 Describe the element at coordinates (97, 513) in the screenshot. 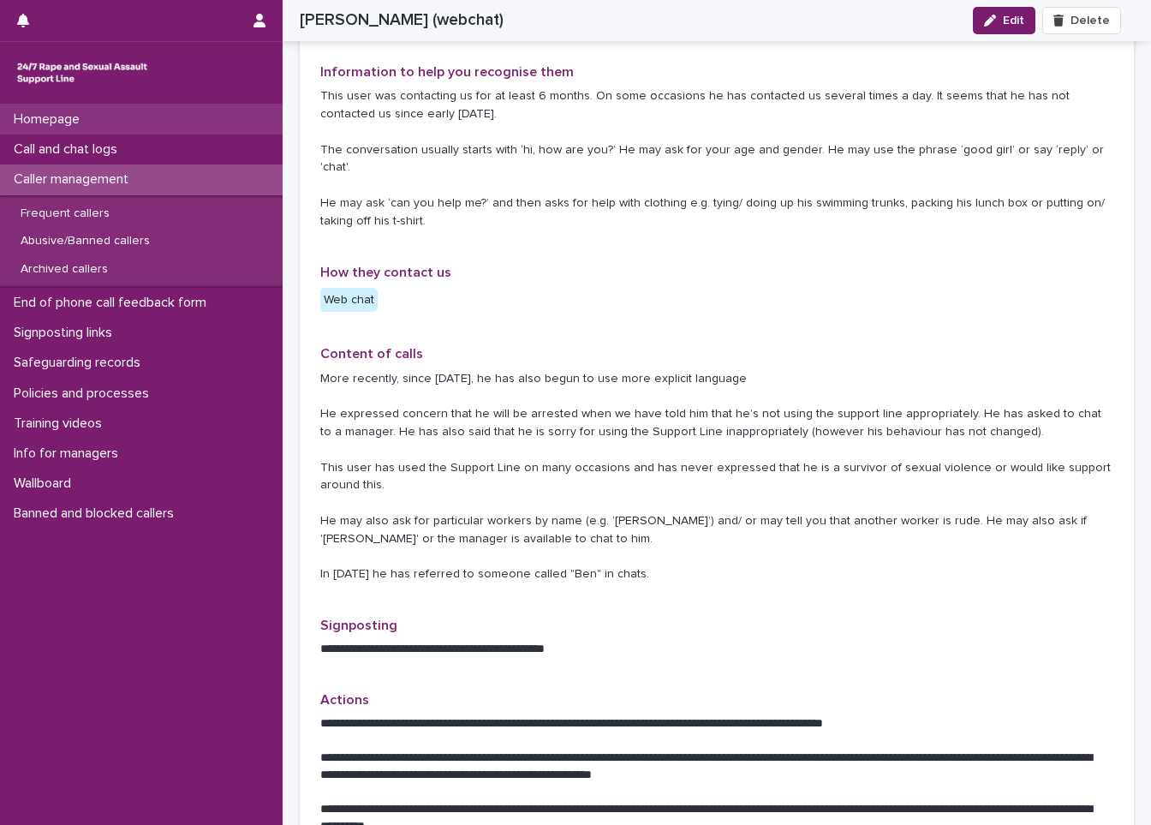

I see `p: Banned and blocked callers` at that location.